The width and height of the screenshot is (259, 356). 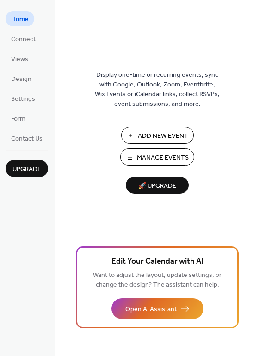 What do you see at coordinates (19, 58) in the screenshot?
I see `a: Views` at bounding box center [19, 58].